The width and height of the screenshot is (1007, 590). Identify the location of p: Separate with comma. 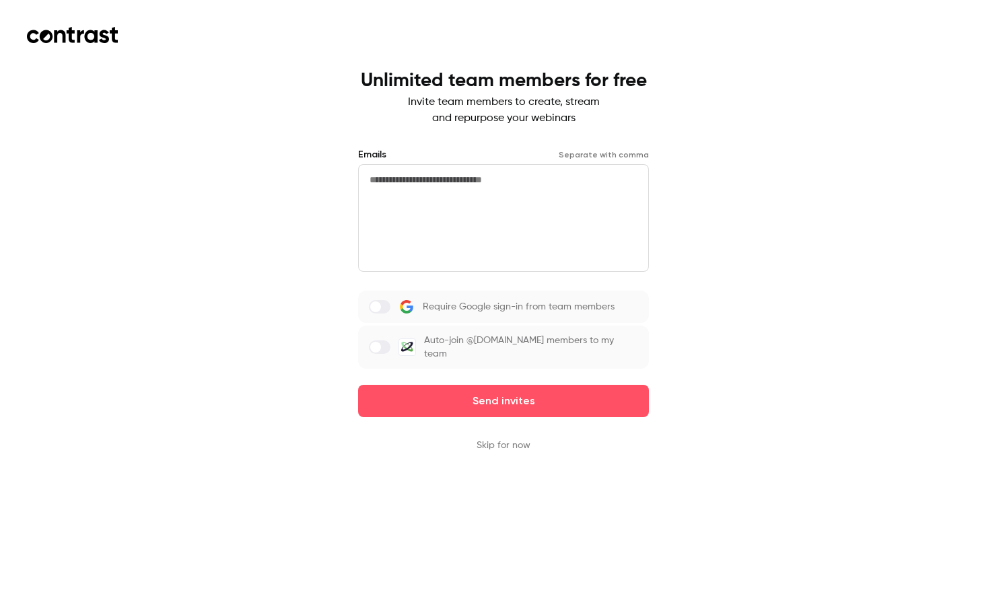
(604, 155).